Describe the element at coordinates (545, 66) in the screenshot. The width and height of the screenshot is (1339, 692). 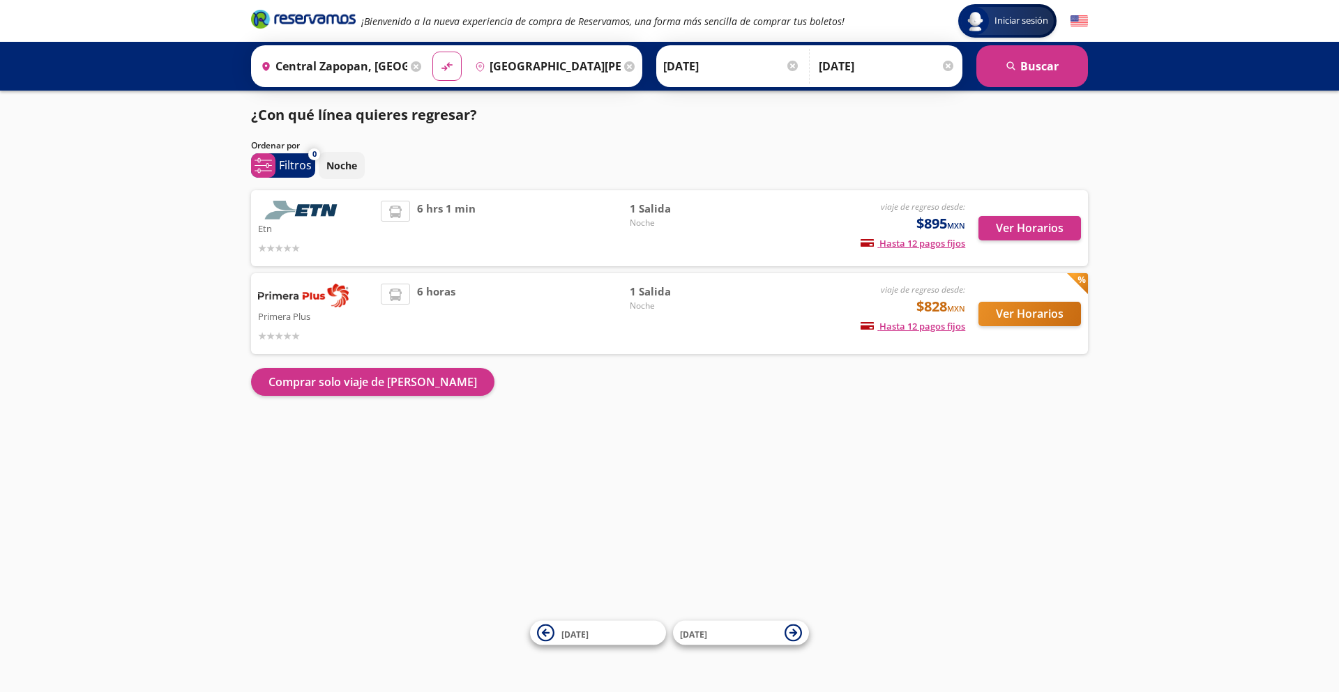
I see `input: Buscar Destino` at that location.